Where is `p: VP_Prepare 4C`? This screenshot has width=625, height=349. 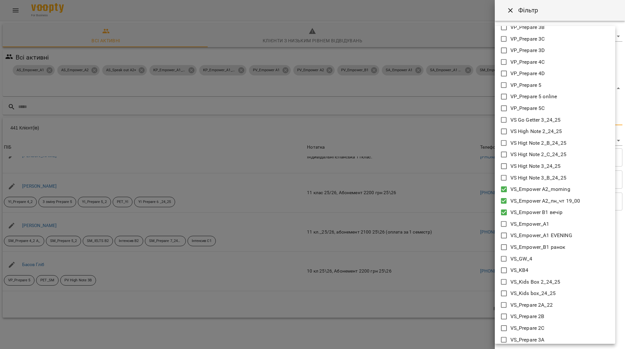 p: VP_Prepare 4C is located at coordinates (528, 62).